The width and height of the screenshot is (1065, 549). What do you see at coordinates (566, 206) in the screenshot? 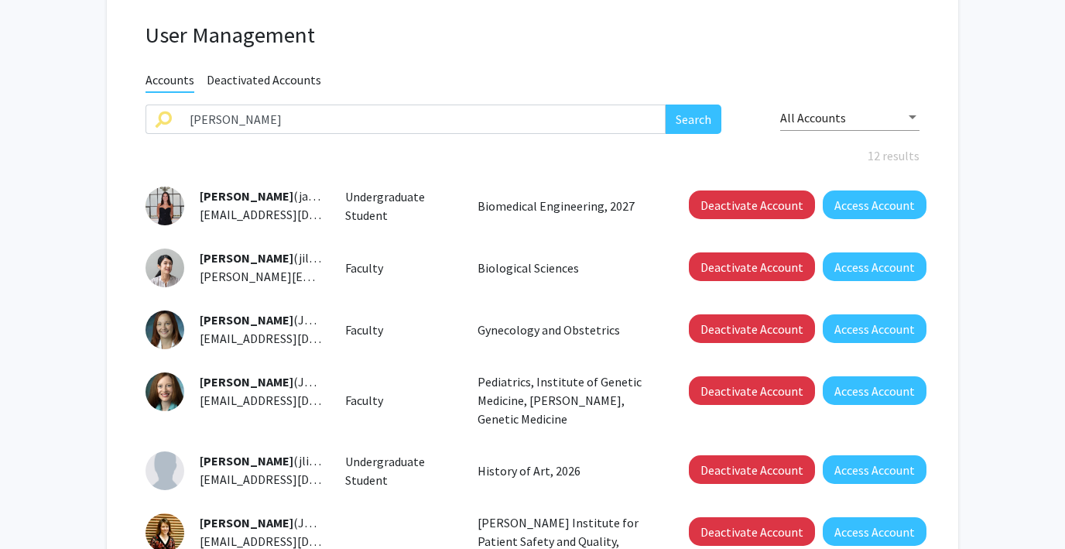
I see `p: Biomedical Engineering, 2027` at bounding box center [566, 206].